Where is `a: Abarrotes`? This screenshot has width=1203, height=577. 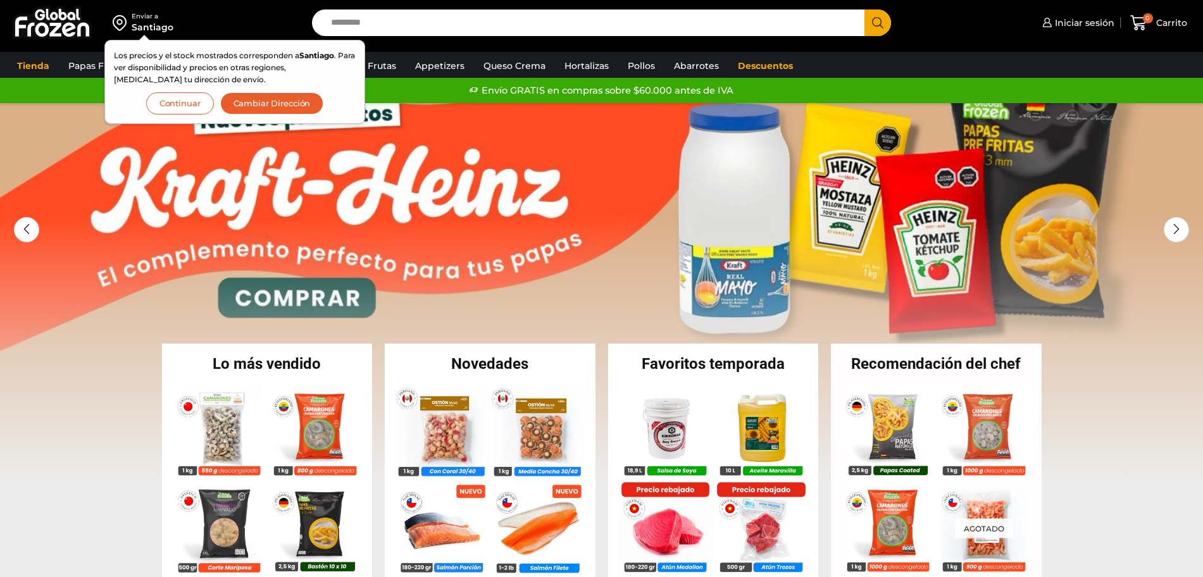 a: Abarrotes is located at coordinates (696, 66).